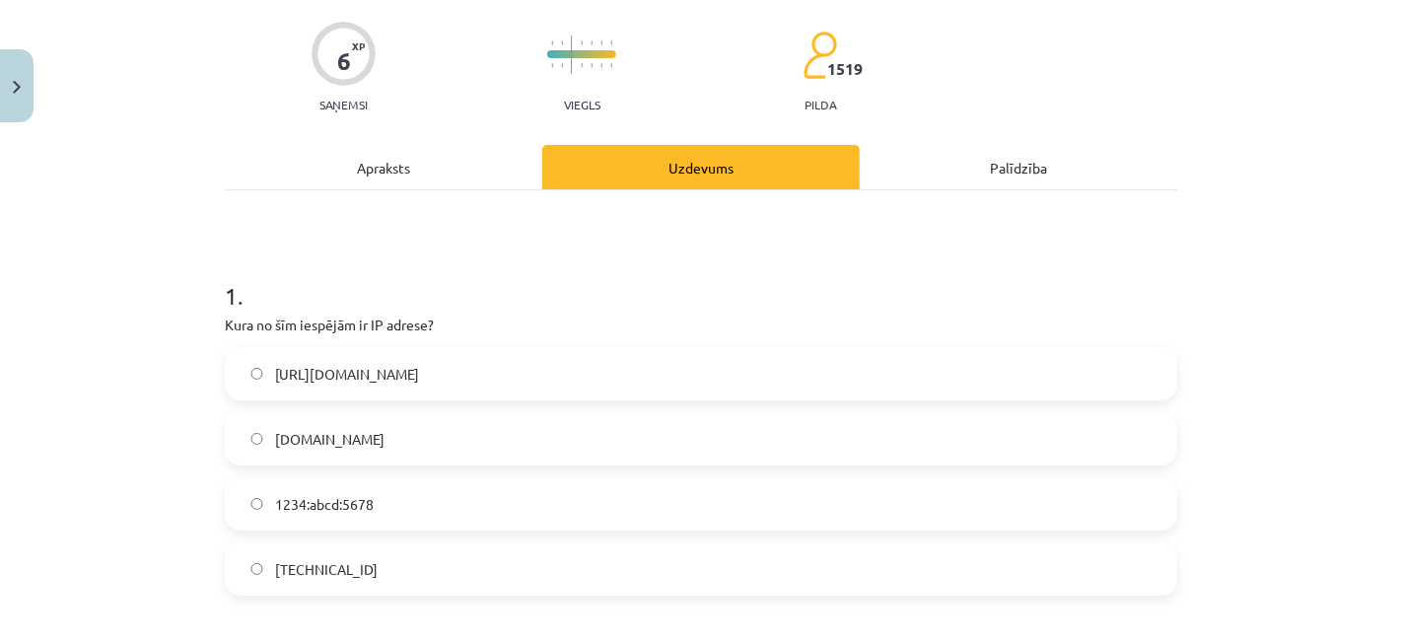 Image resolution: width=1402 pixels, height=641 pixels. What do you see at coordinates (701, 167) in the screenshot?
I see `div: Uzdevums` at bounding box center [701, 167].